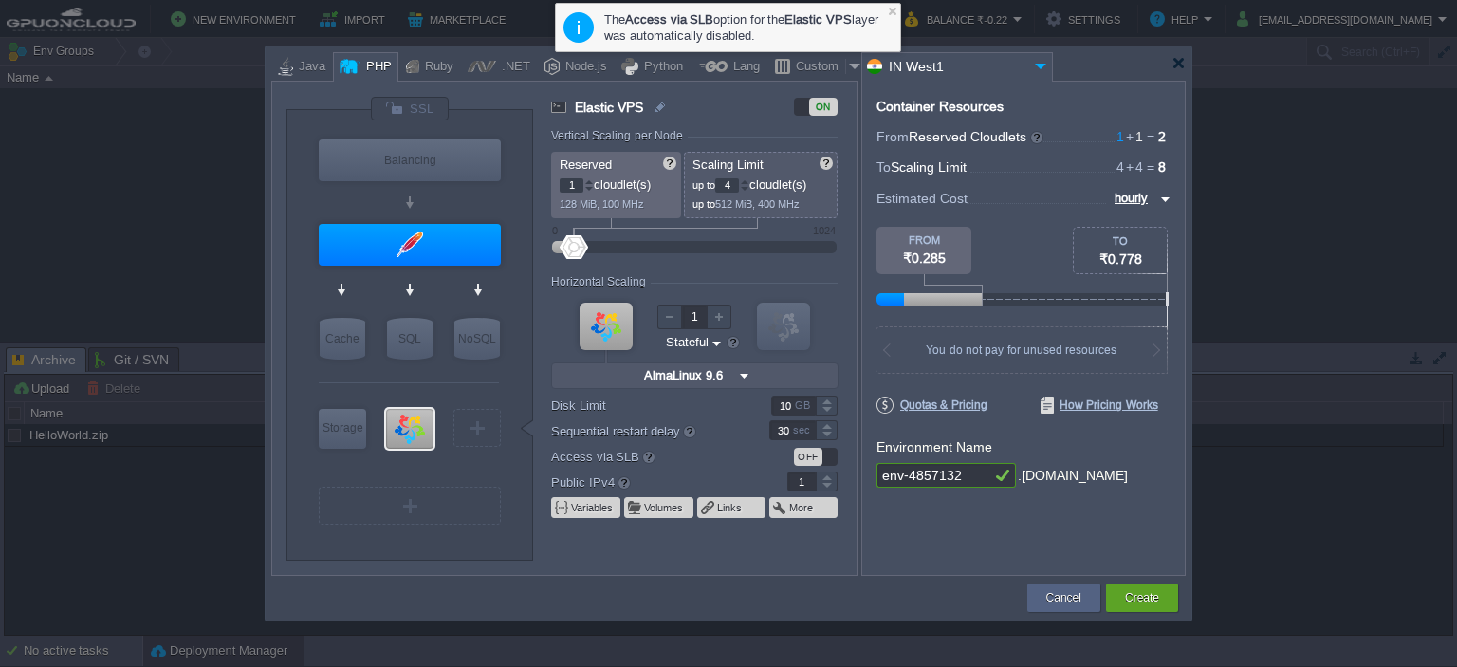  I want to click on div: 0, so click(555, 231).